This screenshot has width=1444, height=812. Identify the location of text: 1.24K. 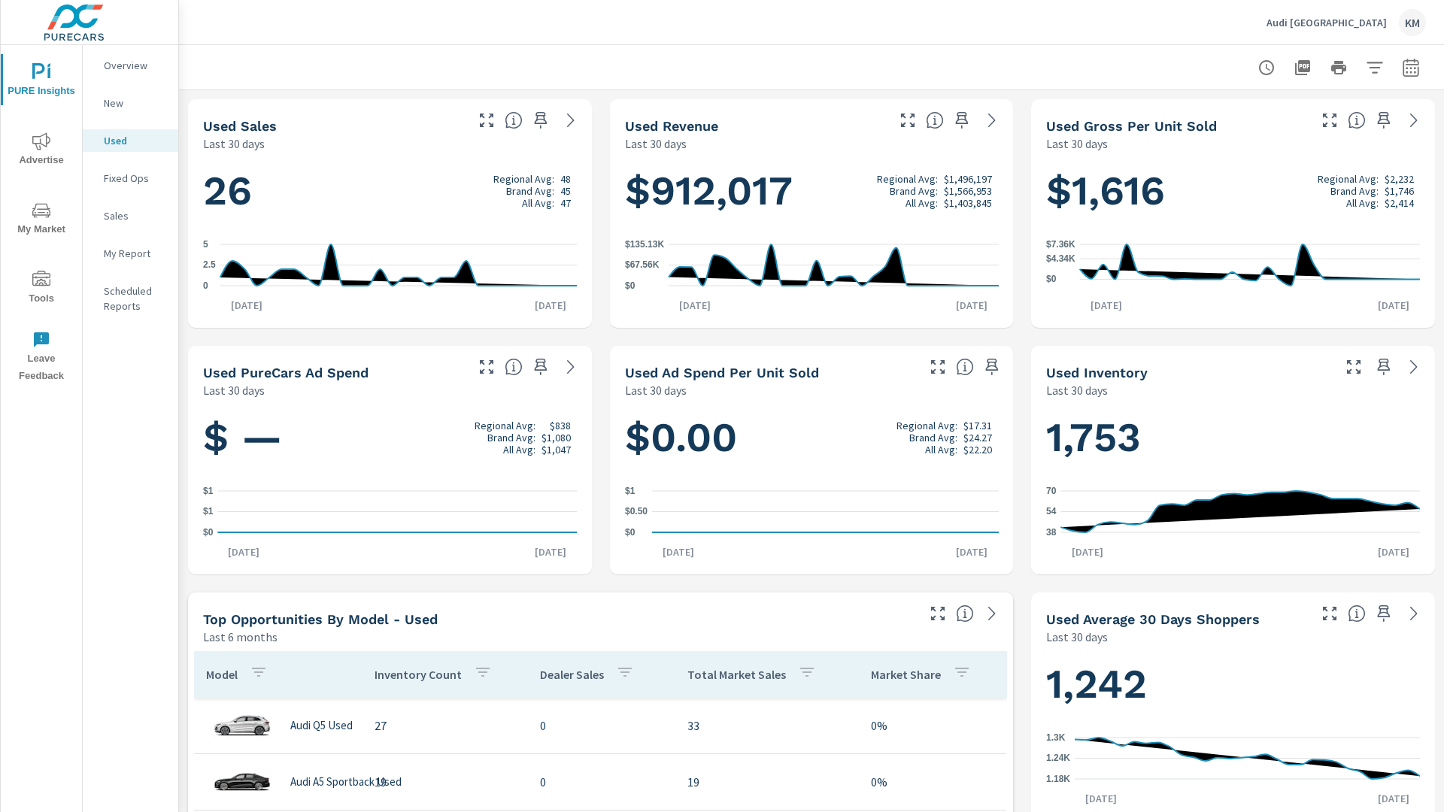
(1058, 759).